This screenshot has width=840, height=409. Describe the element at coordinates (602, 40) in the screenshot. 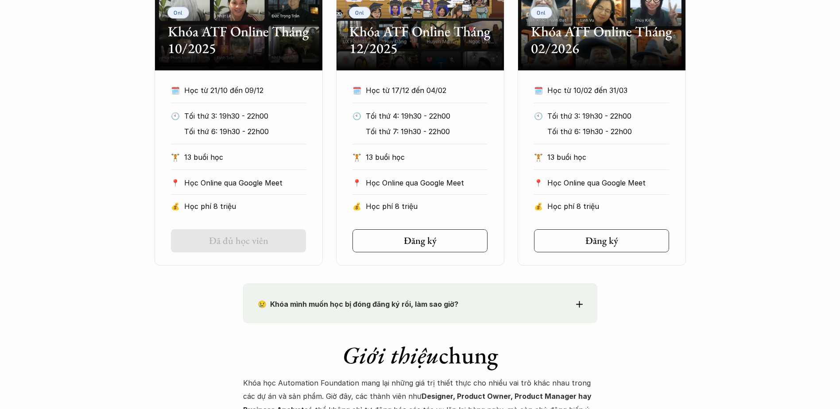

I see `h2: Khóa ATF Online Tháng 02/2026` at that location.